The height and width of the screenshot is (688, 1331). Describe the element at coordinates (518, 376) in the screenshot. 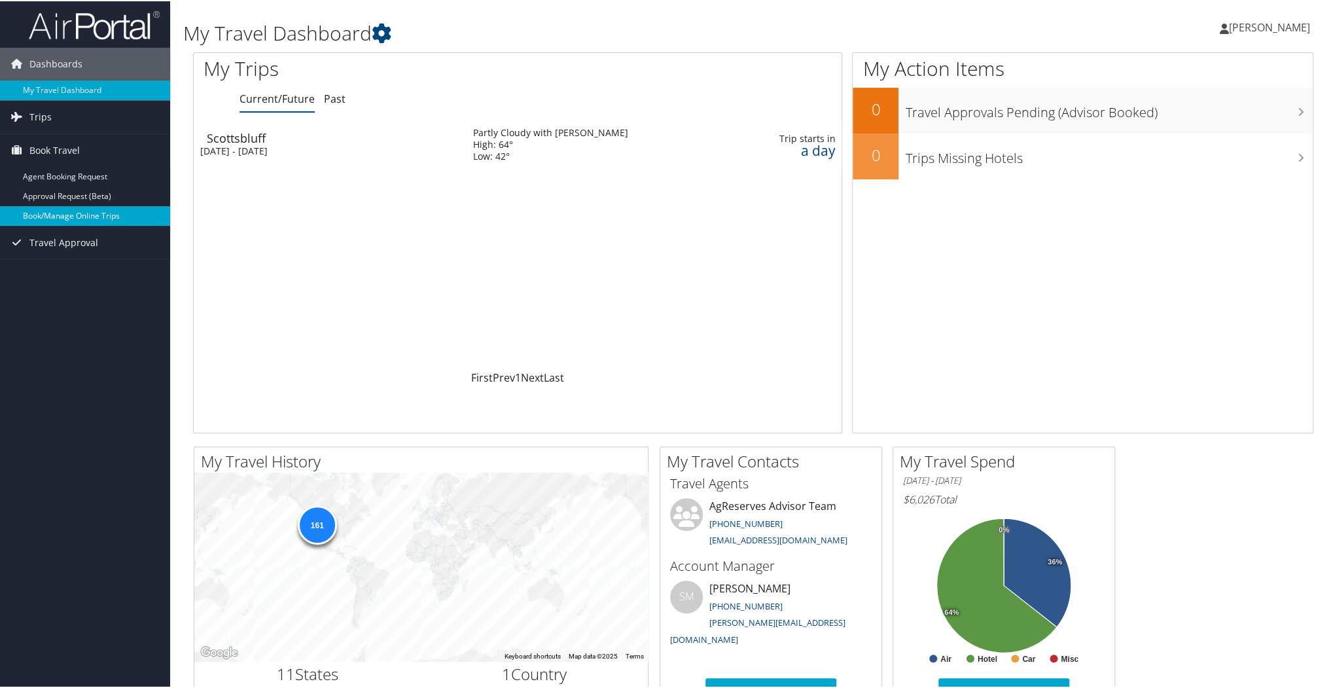

I see `a: 1` at that location.